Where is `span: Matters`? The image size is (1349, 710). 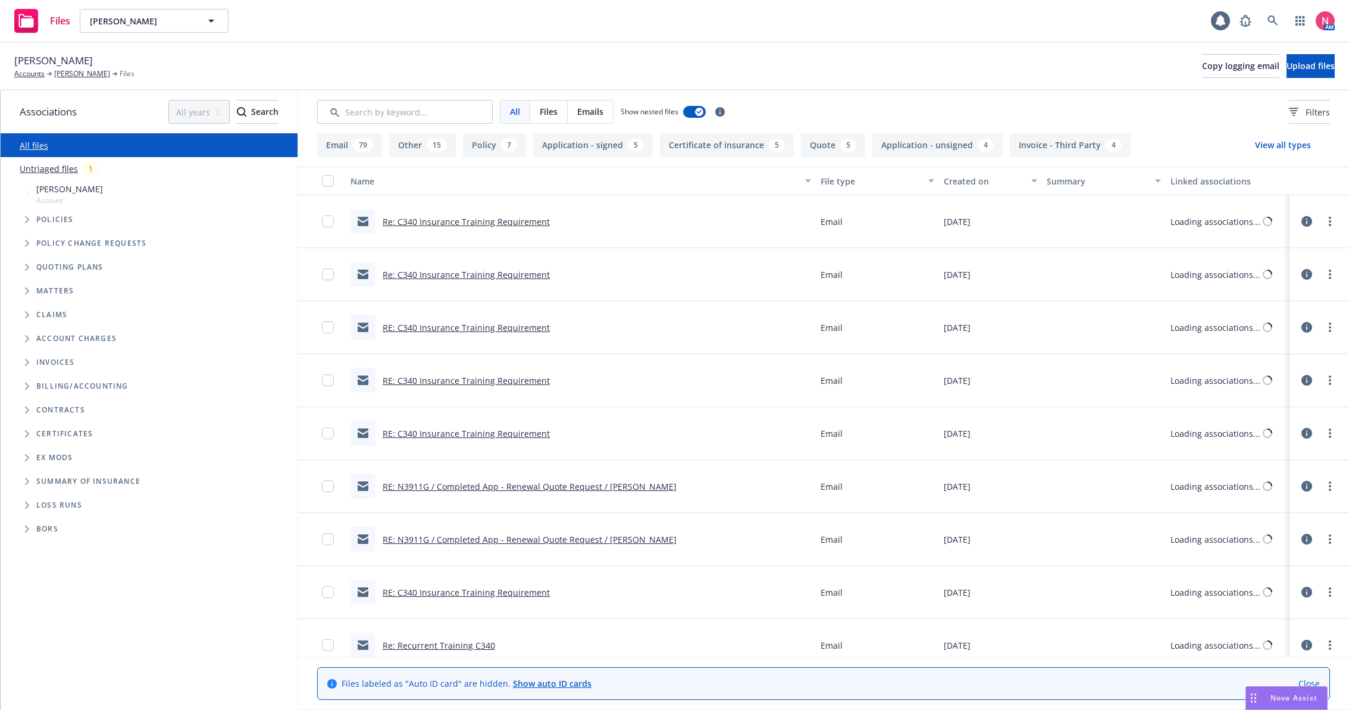 span: Matters is located at coordinates (55, 291).